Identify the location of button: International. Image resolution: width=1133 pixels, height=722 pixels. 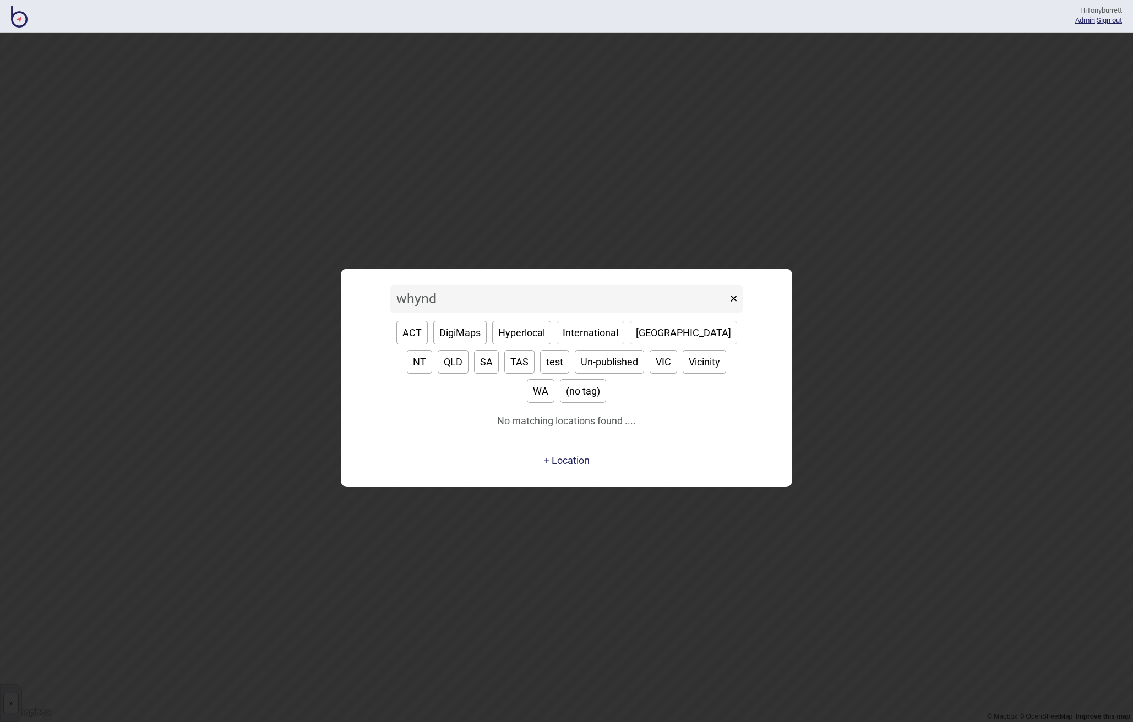
(590, 332).